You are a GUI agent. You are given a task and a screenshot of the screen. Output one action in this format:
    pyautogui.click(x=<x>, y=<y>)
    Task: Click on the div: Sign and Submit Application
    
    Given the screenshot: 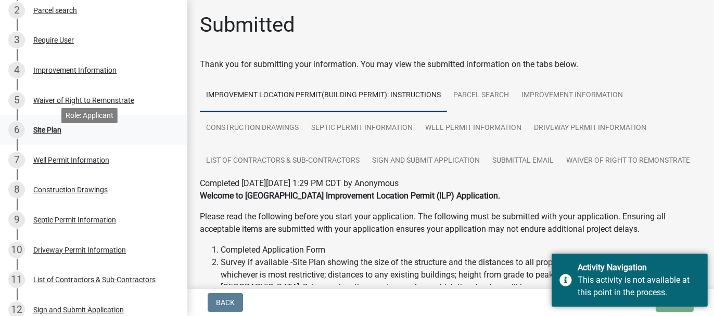 What is the action you would take?
    pyautogui.click(x=79, y=310)
    